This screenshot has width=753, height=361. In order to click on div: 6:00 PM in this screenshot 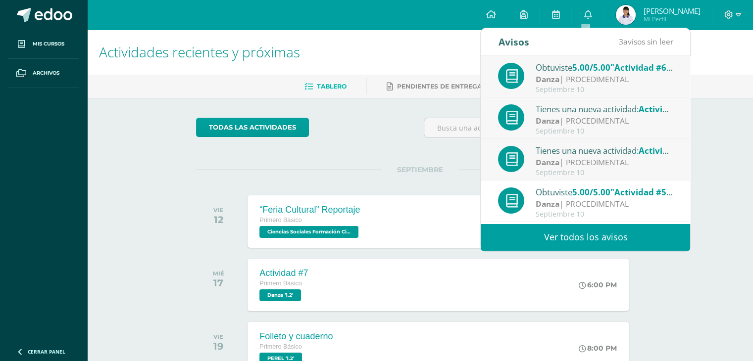, I will do `click(597, 285)`.